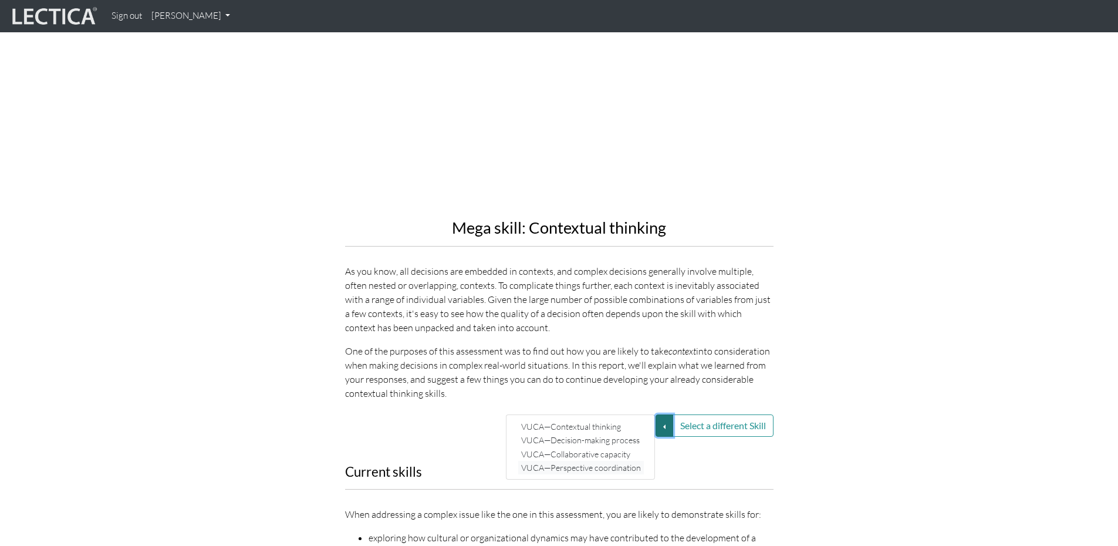 The width and height of the screenshot is (1118, 546). What do you see at coordinates (559, 228) in the screenshot?
I see `h2: Mega skill: Contextual thinking` at bounding box center [559, 228].